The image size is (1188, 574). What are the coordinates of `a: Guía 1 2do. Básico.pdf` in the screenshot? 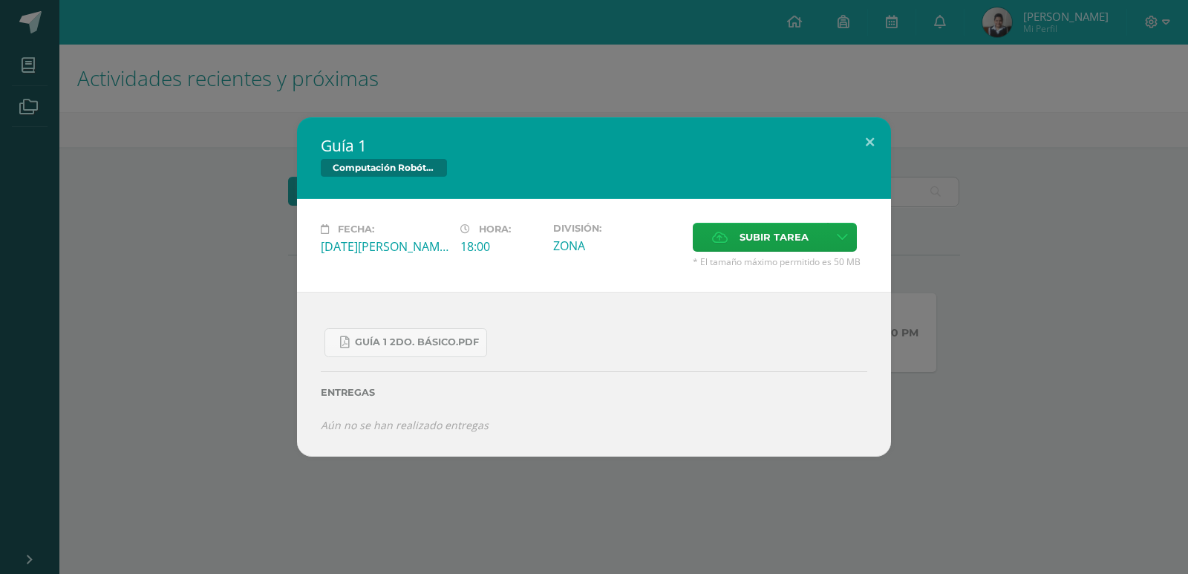 It's located at (405, 342).